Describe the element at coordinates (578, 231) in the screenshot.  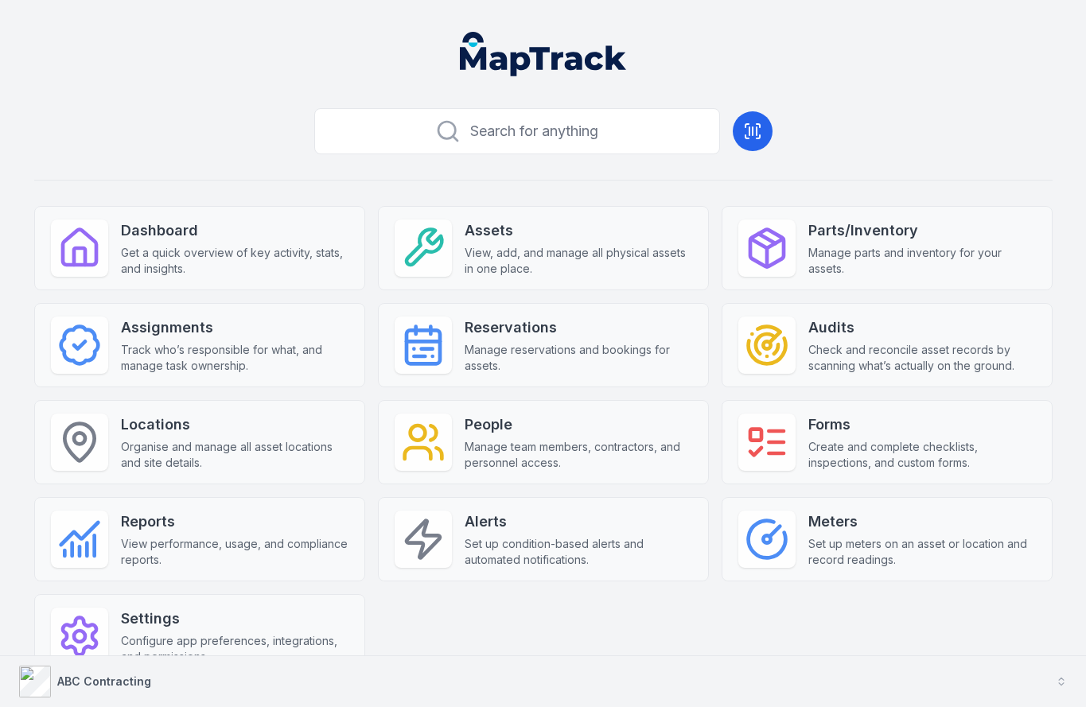
I see `strong: Assets` at that location.